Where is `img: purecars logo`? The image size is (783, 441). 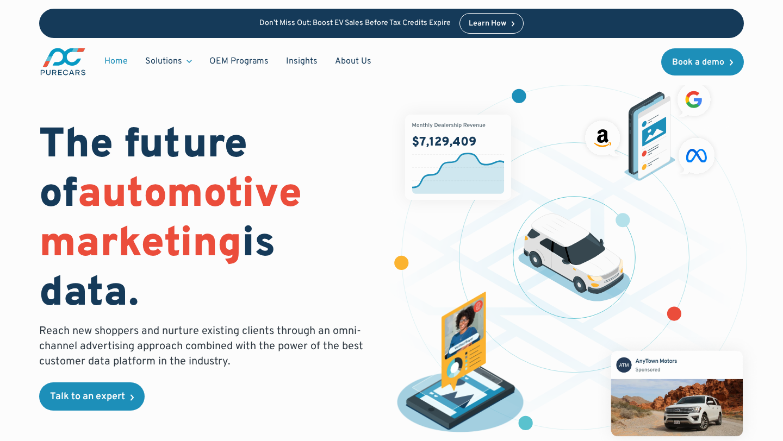
img: purecars logo is located at coordinates (63, 61).